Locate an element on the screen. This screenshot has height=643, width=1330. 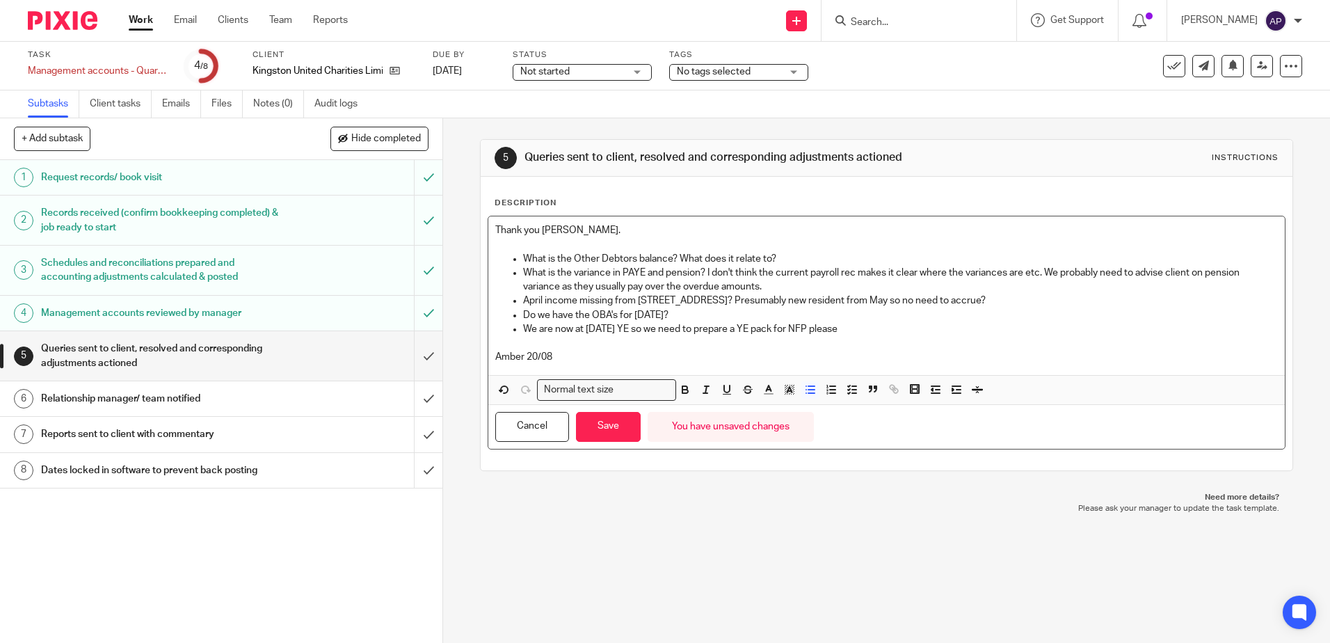
span: No tags selected is located at coordinates (714, 72).